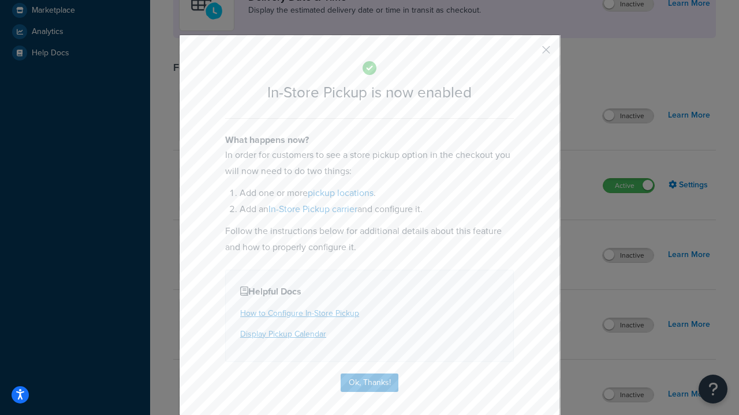  What do you see at coordinates (376, 209) in the screenshot?
I see `li: Add an and configure it.` at bounding box center [376, 209].